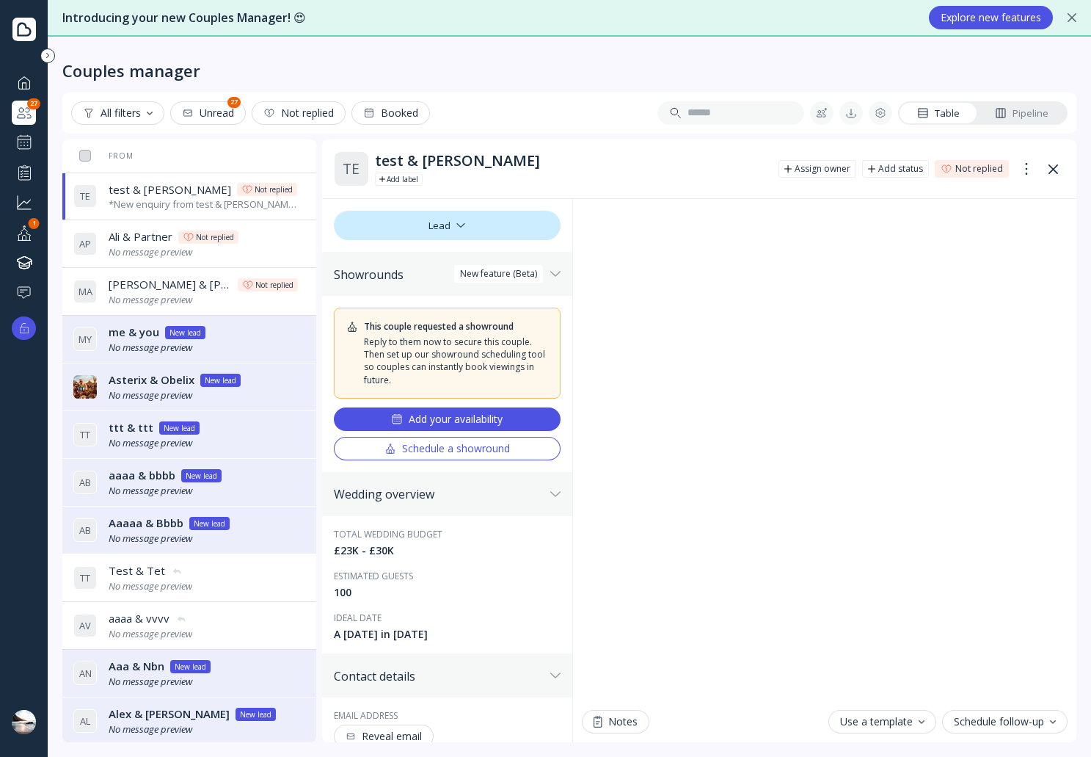 Image resolution: width=1091 pixels, height=757 pixels. What do you see at coordinates (448, 533) in the screenshot?
I see `div: Total wedding budget` at bounding box center [448, 533].